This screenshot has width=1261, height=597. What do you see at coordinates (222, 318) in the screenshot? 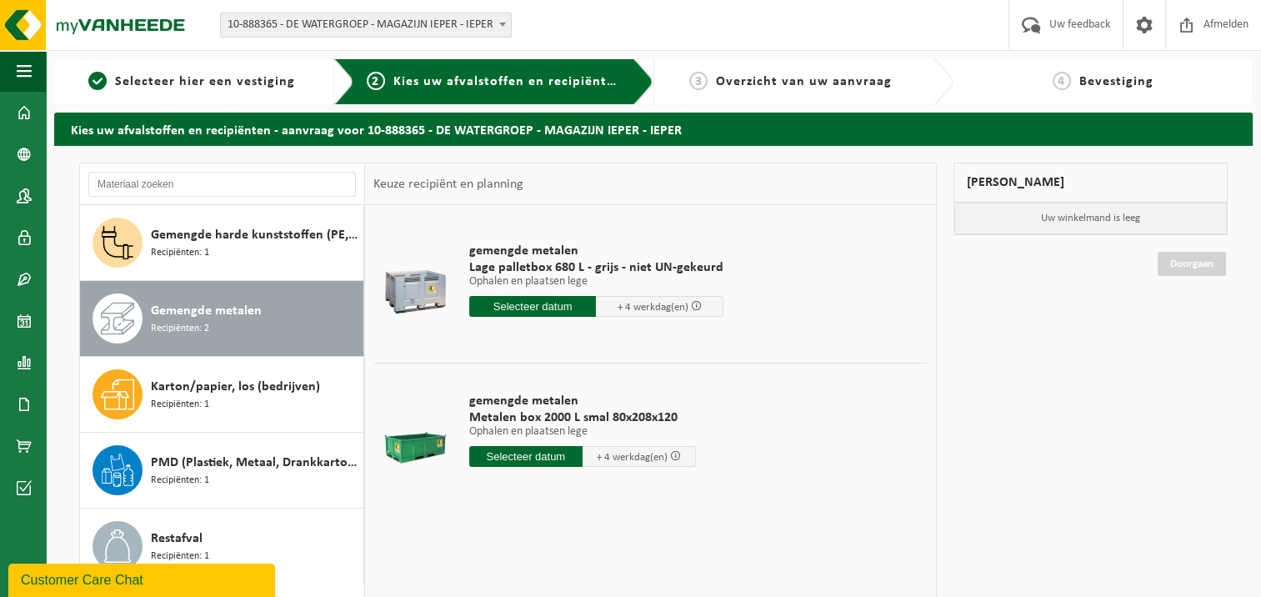
I see `button: Gemengde metalen Recipiënten: 2` at bounding box center [222, 318].